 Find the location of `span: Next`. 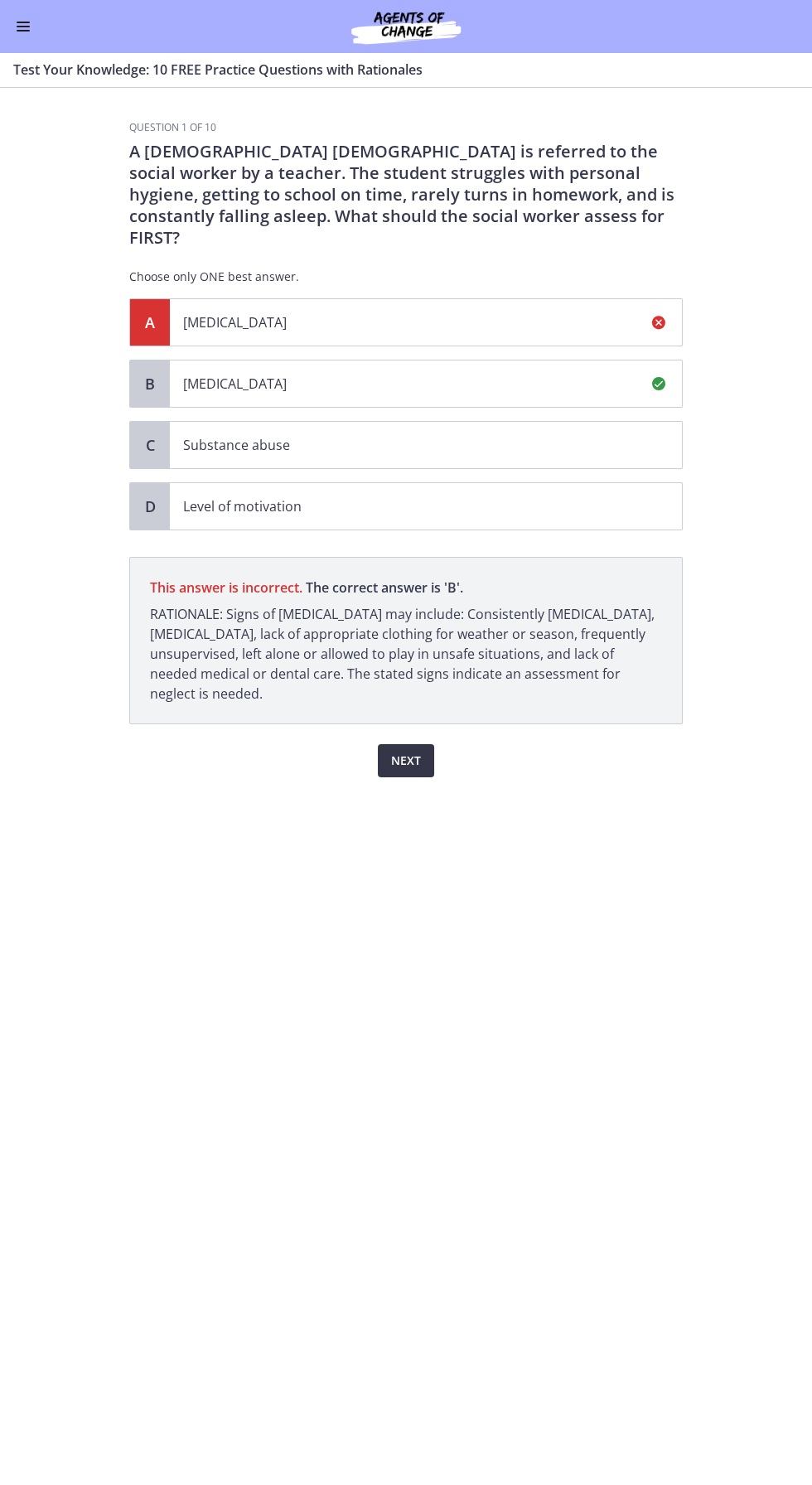

span: Next is located at coordinates (406, 761).